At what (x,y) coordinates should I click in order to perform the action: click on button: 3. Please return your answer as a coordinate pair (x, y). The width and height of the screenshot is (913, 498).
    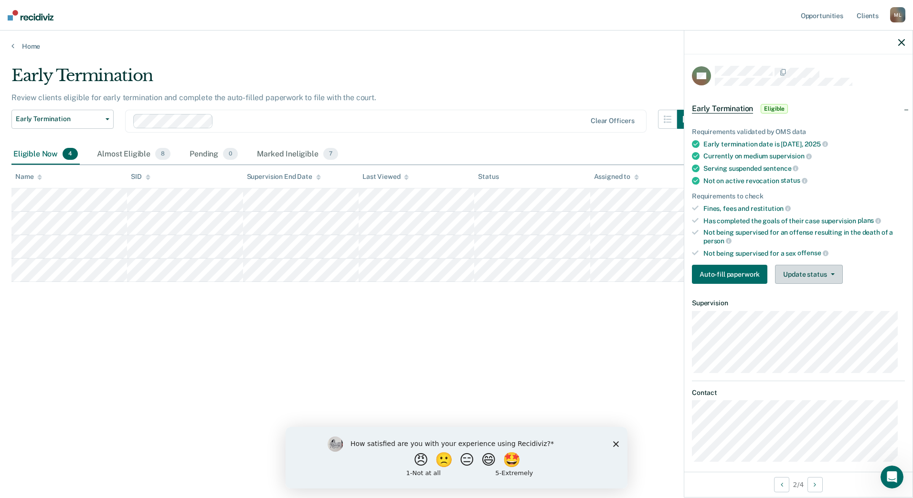
    Looking at the image, I should click on (182, 33).